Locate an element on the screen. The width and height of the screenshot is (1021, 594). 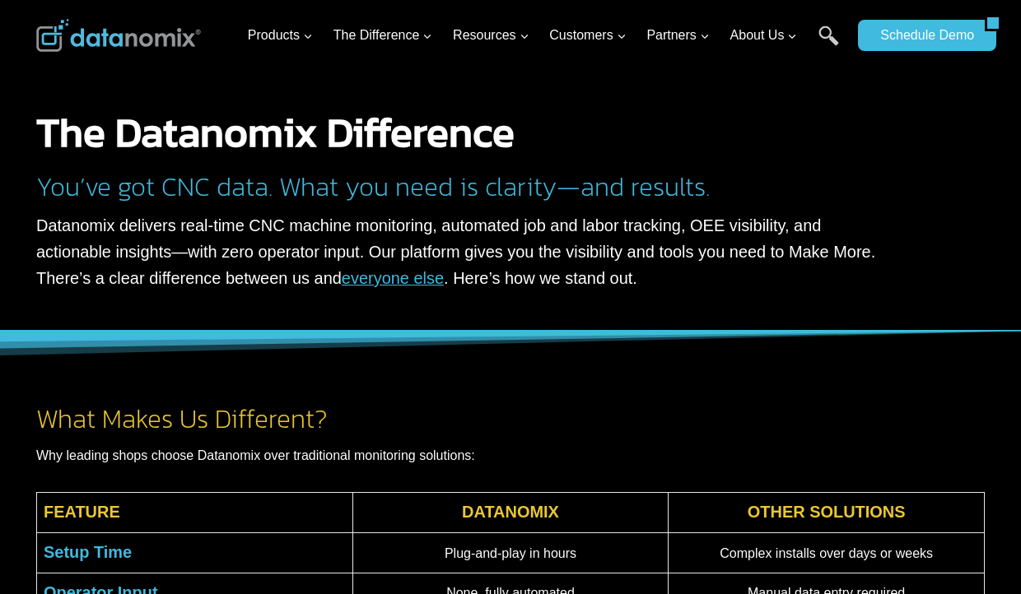
p: DATANOMIX is located at coordinates (510, 513).